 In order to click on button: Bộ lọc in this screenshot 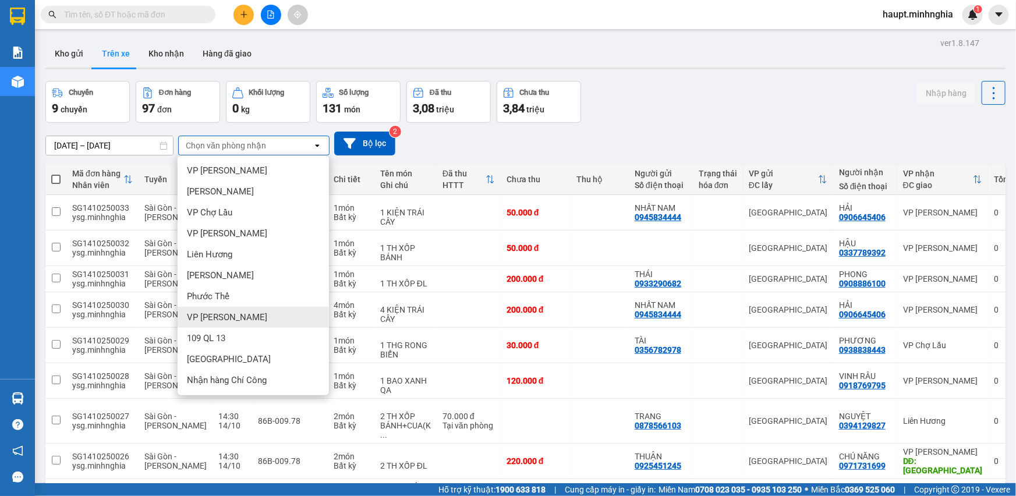, I will do `click(364, 143)`.